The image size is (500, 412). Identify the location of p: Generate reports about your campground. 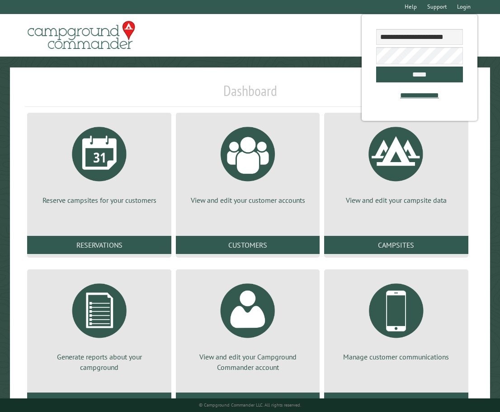
(99, 361).